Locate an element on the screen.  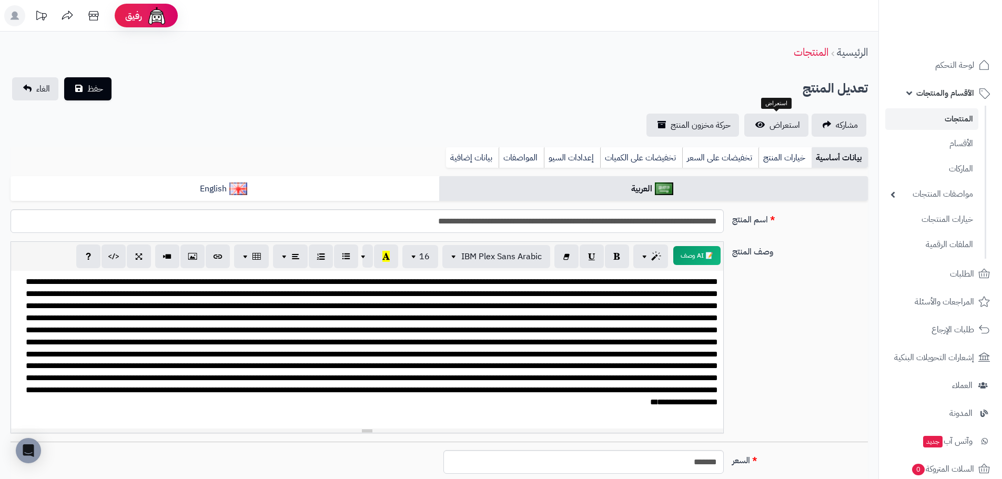
span: 0 is located at coordinates (918, 470).